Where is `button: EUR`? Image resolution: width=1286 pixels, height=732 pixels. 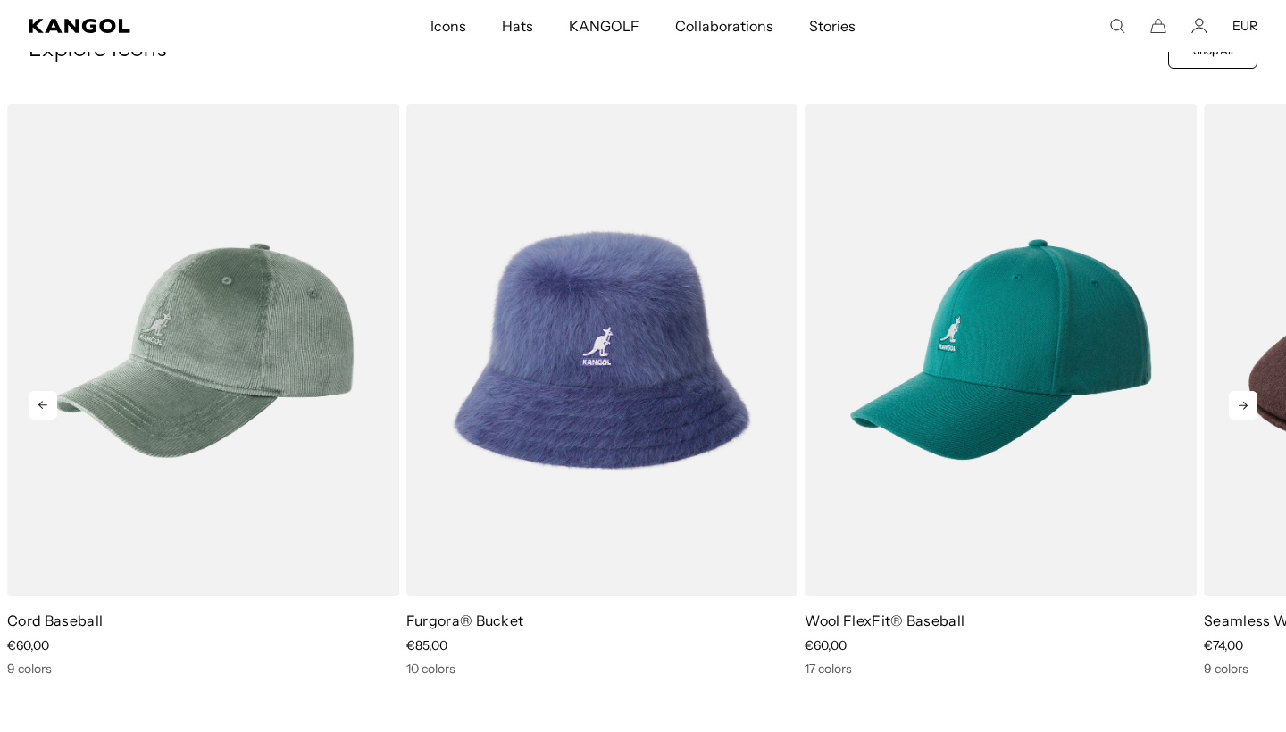
button: EUR is located at coordinates (1245, 26).